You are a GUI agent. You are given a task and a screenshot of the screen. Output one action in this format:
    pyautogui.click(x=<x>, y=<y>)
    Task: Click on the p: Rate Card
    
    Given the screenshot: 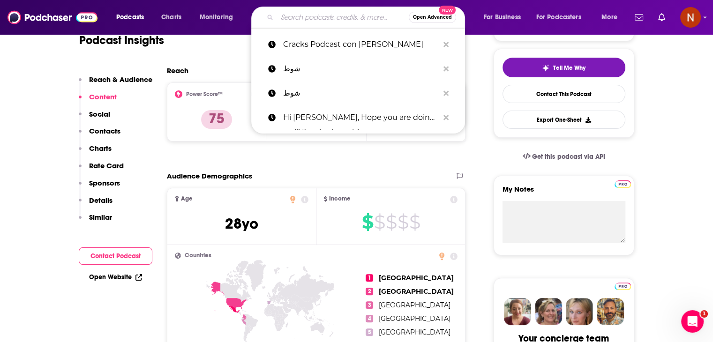 What is the action you would take?
    pyautogui.click(x=106, y=166)
    